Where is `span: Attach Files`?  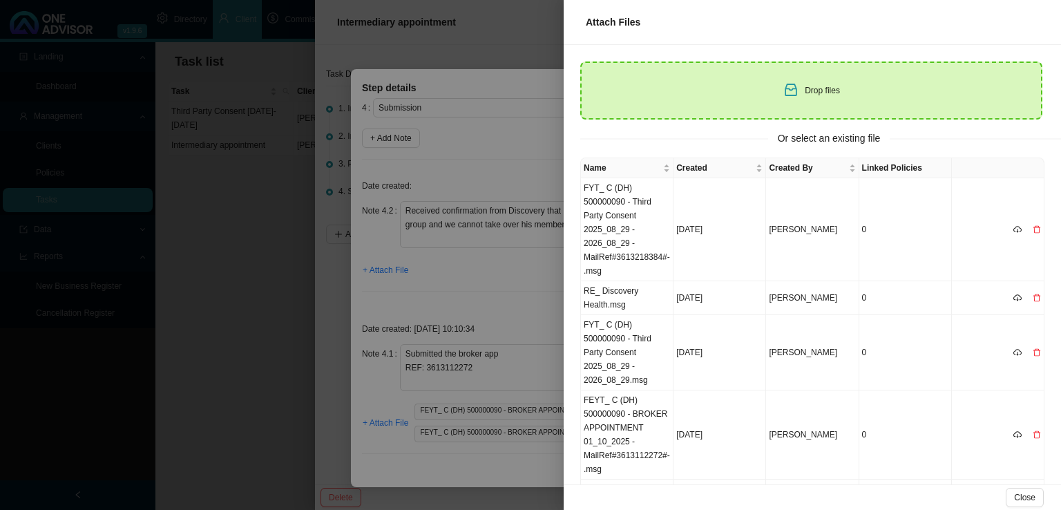
span: Attach Files is located at coordinates (612, 22).